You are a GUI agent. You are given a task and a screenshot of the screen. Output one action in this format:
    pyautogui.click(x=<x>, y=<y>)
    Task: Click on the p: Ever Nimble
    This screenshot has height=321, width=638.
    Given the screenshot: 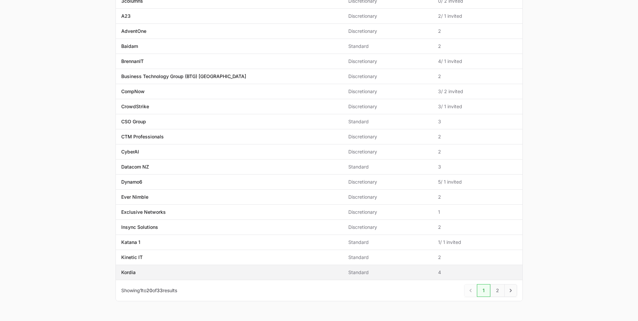 What is the action you would take?
    pyautogui.click(x=135, y=197)
    